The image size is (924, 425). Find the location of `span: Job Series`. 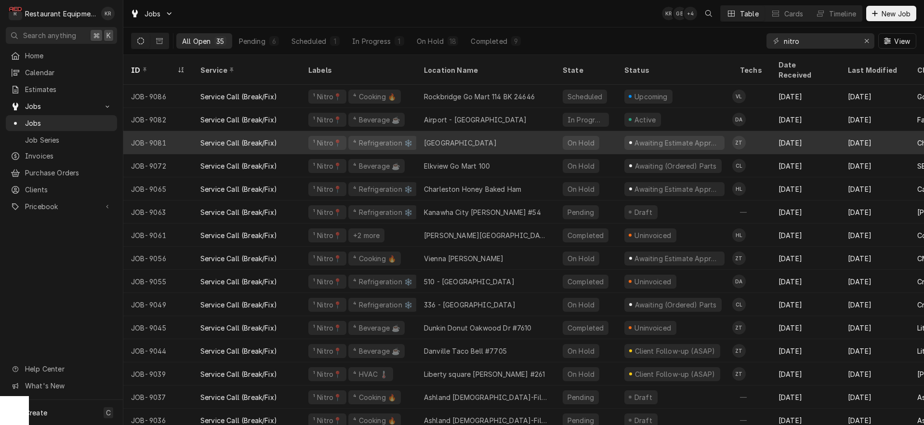

span: Job Series is located at coordinates (68, 140).